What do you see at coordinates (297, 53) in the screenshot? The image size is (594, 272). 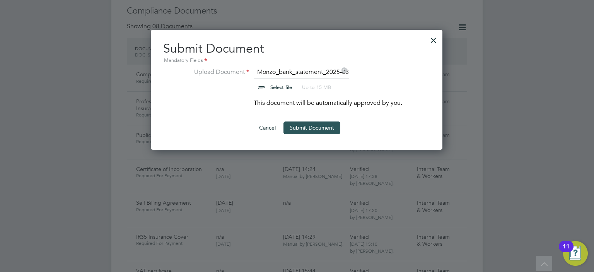 I see `h2: Submit Document` at bounding box center [297, 53].